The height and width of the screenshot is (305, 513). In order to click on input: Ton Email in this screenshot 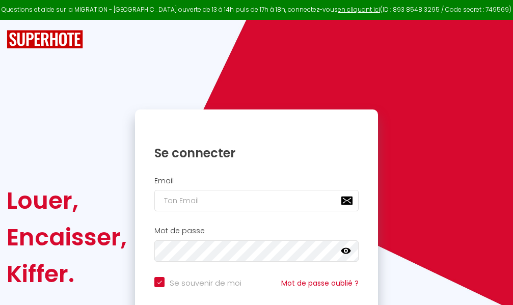, I will do `click(256, 201)`.